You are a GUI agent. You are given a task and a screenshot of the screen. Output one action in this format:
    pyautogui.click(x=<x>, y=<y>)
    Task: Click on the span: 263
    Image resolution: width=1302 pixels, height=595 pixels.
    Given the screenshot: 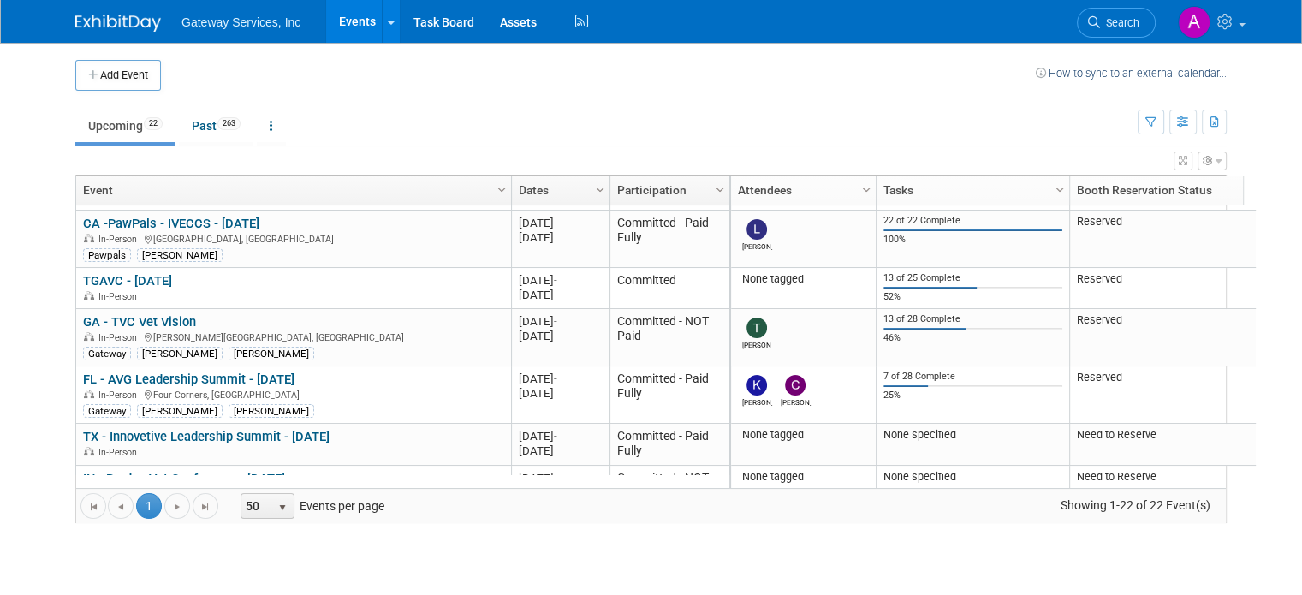 What is the action you would take?
    pyautogui.click(x=229, y=123)
    